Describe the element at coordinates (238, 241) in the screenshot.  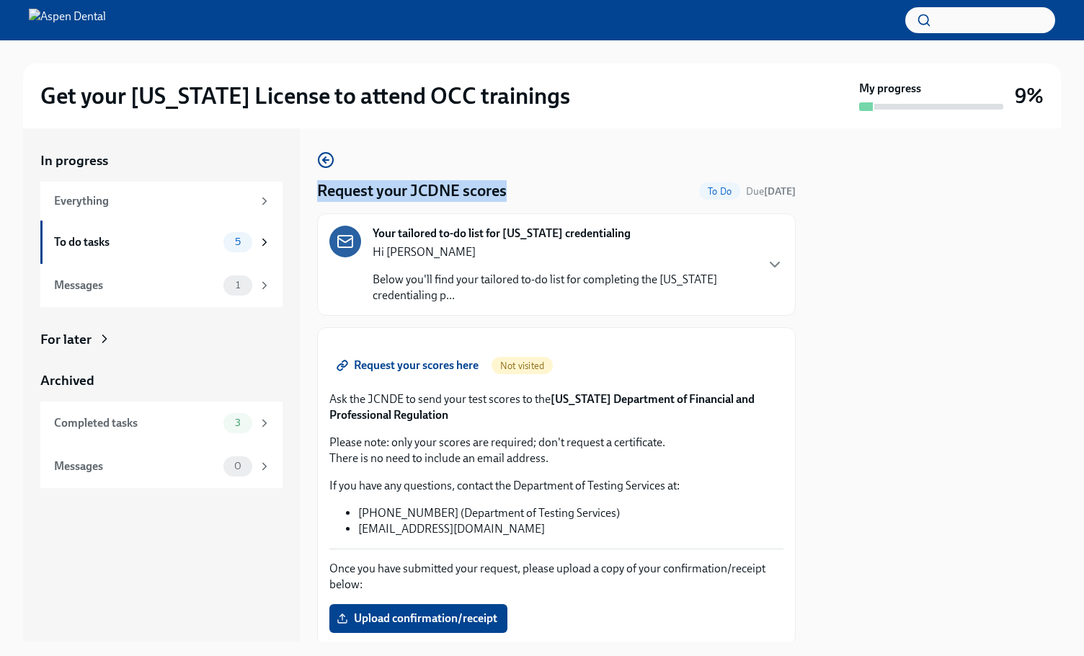
I see `span: 5` at that location.